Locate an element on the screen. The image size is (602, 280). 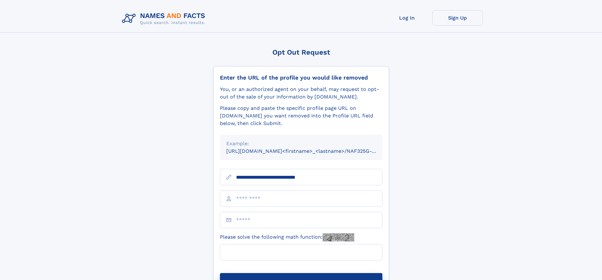
img: Logo Names and Facts is located at coordinates (165, 19).